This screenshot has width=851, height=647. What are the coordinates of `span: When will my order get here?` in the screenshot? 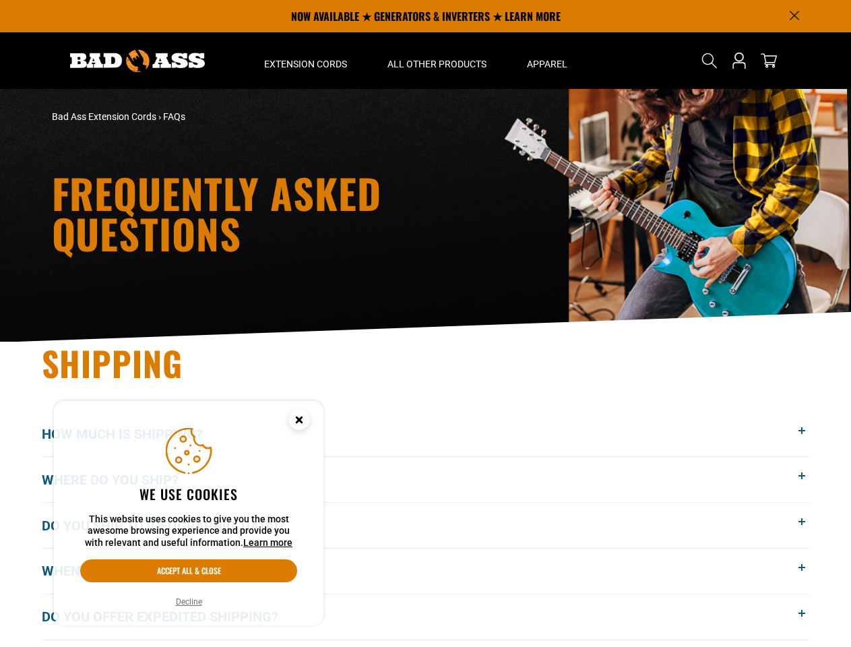 It's located at (158, 571).